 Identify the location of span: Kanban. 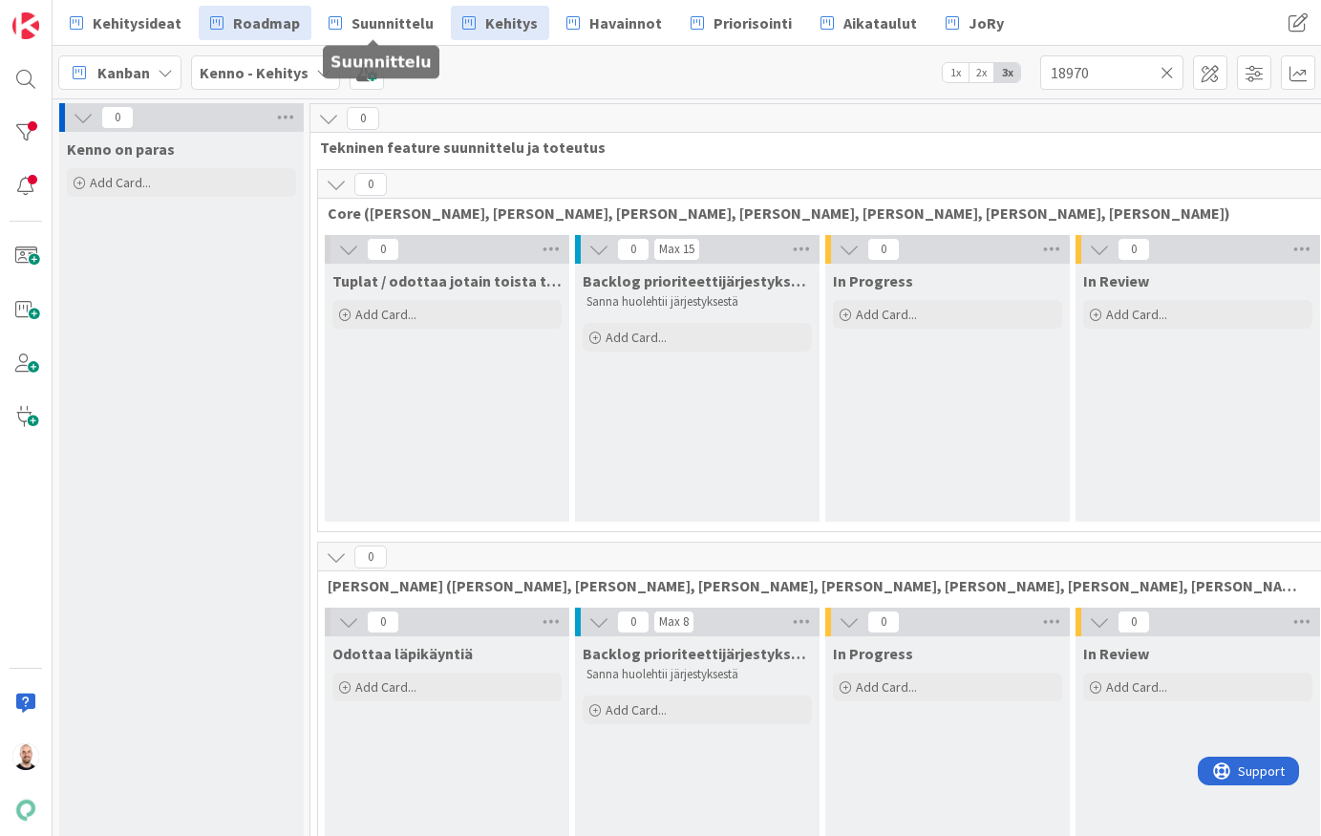
(123, 73).